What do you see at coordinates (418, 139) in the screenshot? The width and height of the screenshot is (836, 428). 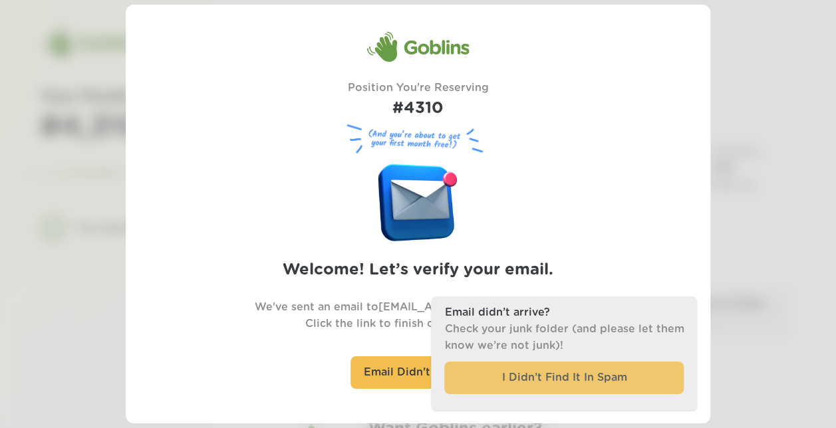 I see `figure: (And you’re about to get your first month free!)` at bounding box center [418, 139].